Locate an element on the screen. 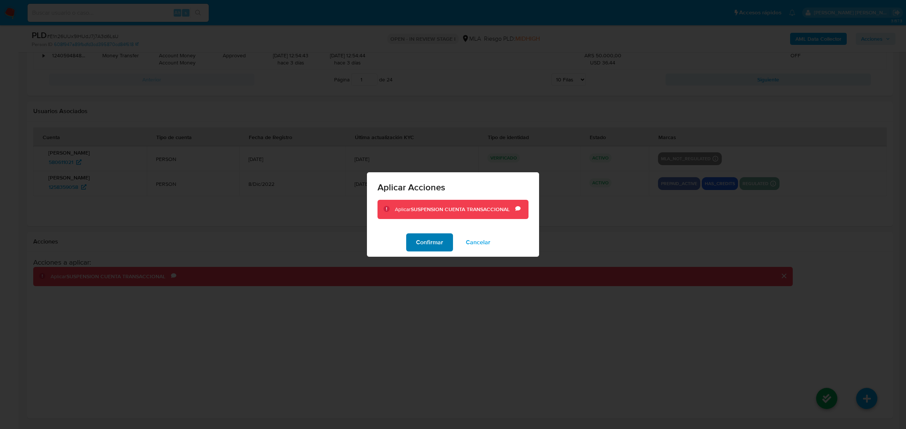  span: Aplicar Acciones is located at coordinates (453, 188).